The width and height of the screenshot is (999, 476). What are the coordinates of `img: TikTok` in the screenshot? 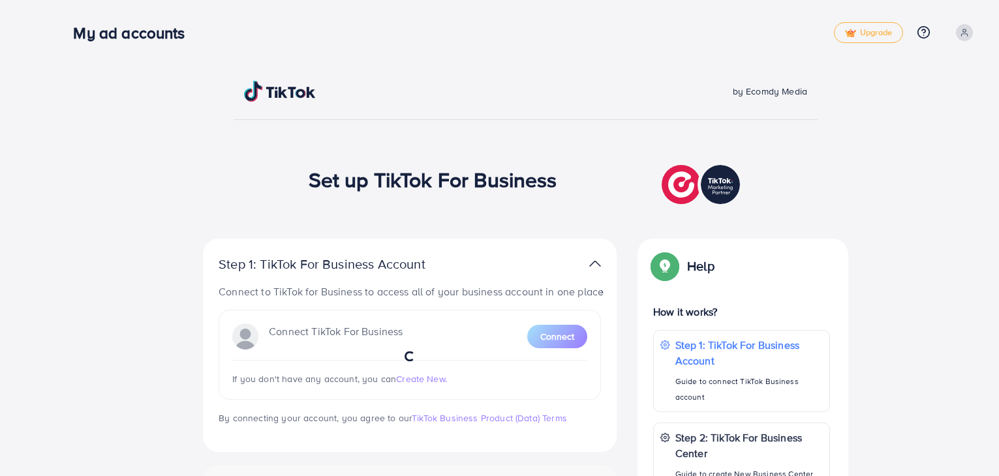 It's located at (280, 91).